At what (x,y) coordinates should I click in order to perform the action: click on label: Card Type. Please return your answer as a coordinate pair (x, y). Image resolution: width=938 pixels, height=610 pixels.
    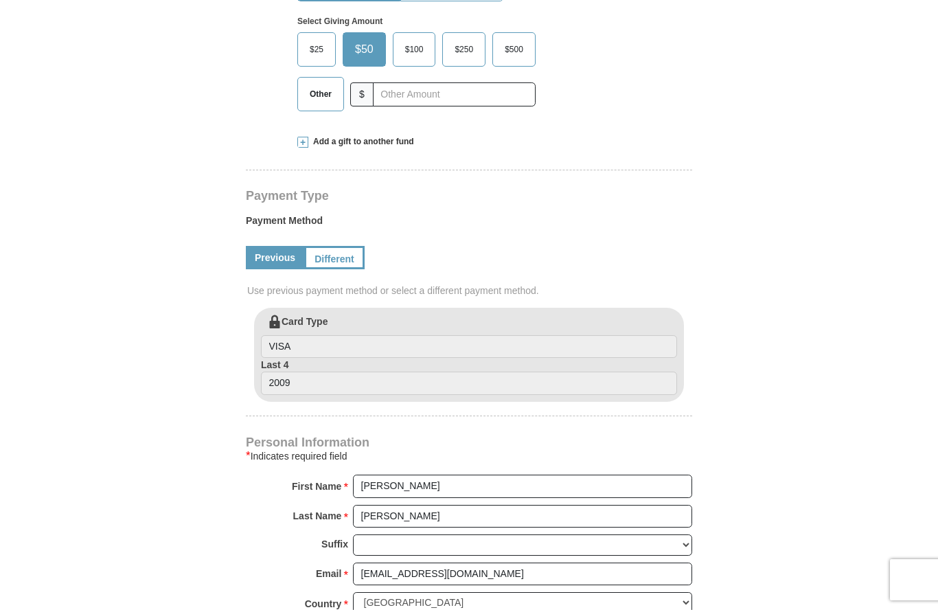
    Looking at the image, I should click on (469, 336).